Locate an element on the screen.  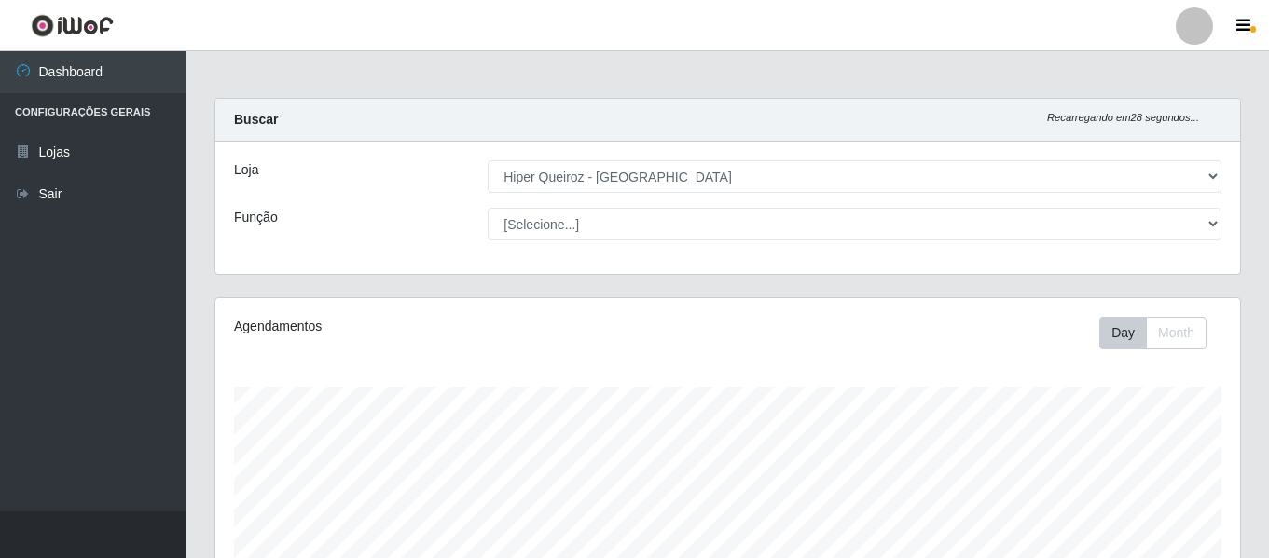
div: First group is located at coordinates (1152, 333).